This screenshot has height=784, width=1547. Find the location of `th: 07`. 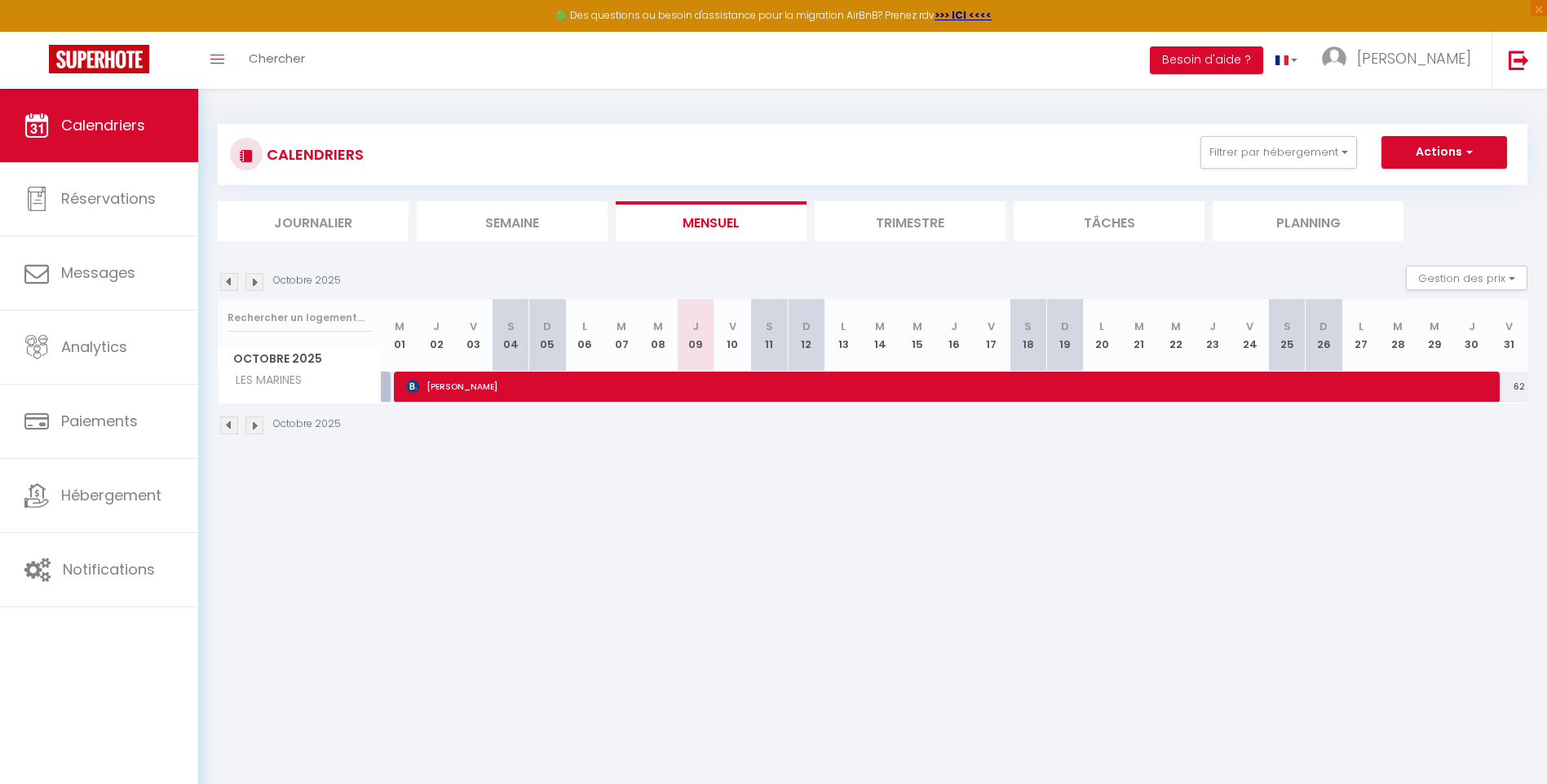

th: 07 is located at coordinates (620, 335).